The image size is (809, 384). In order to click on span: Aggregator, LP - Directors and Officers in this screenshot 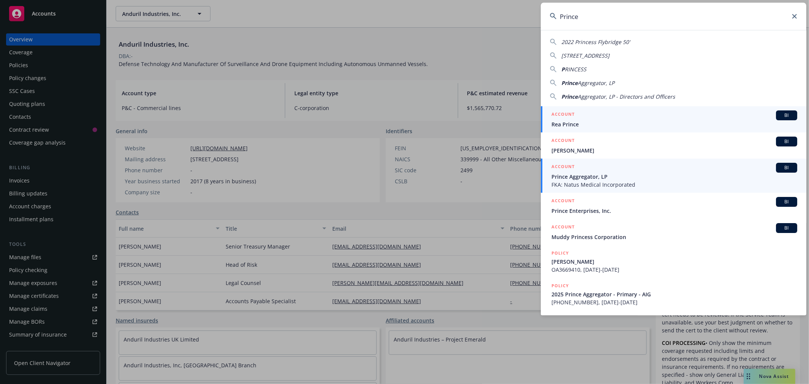, I will do `click(626, 96)`.